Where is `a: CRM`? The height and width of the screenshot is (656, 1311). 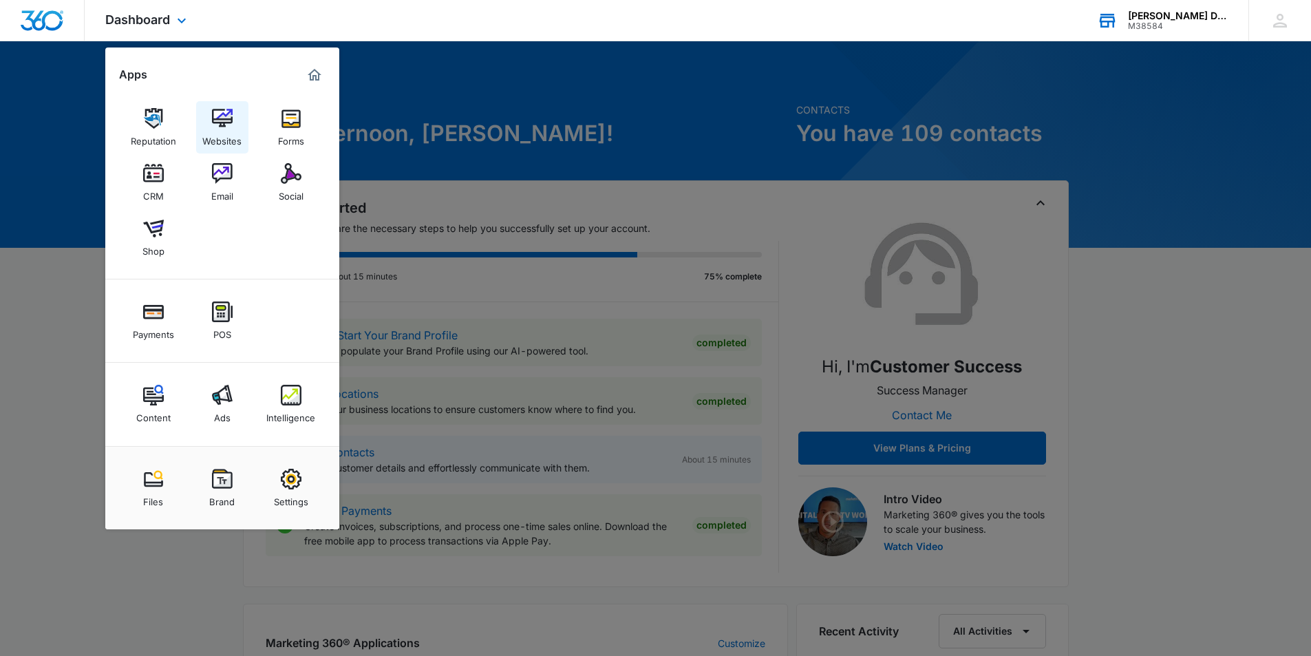 a: CRM is located at coordinates (153, 182).